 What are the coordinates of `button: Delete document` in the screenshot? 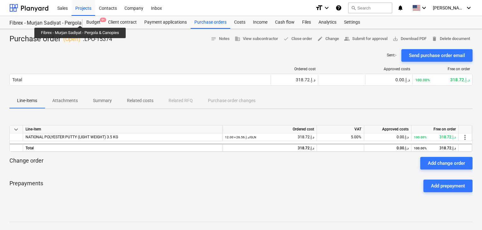 It's located at (450, 39).